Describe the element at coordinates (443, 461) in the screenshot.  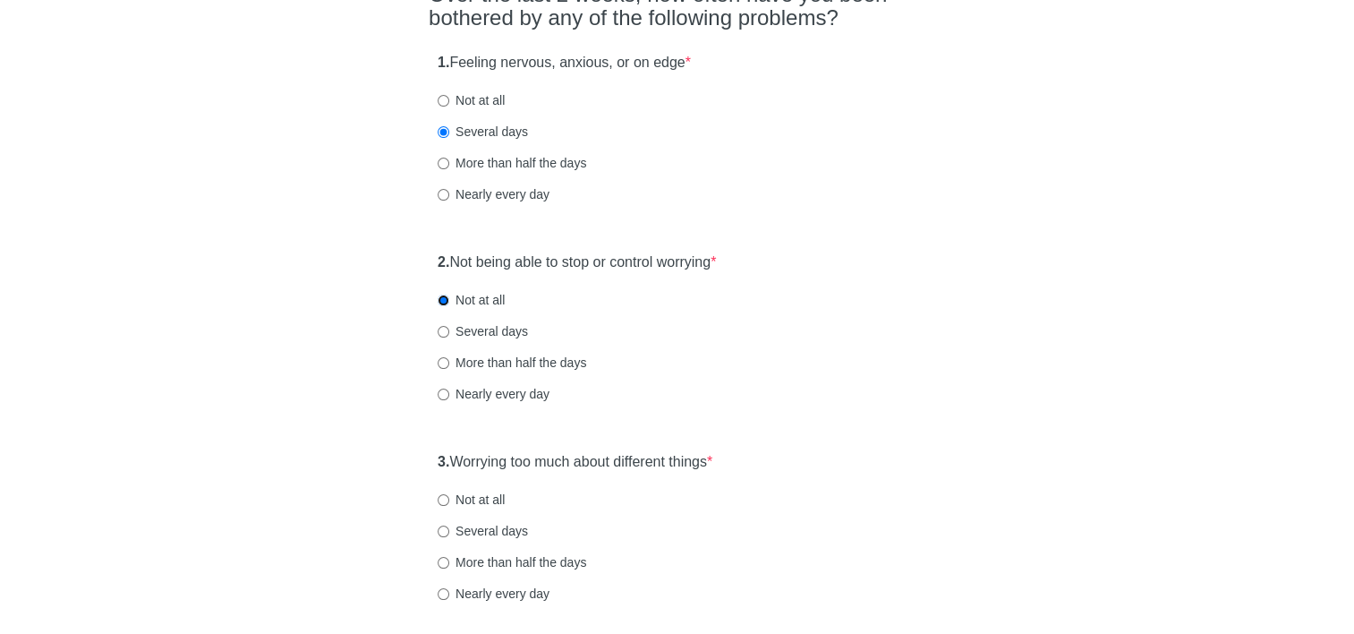
I see `strong: 3.` at that location.